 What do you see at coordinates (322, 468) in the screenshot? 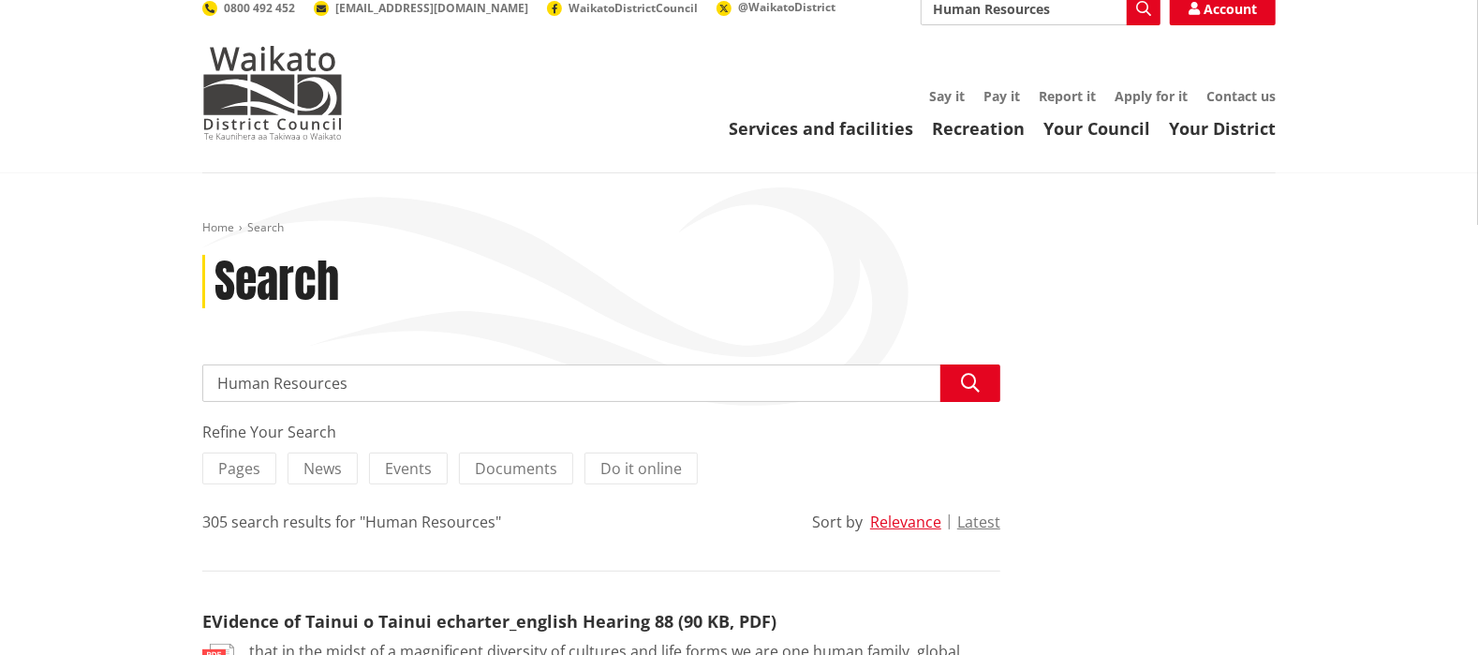
I see `span: News` at bounding box center [322, 468].